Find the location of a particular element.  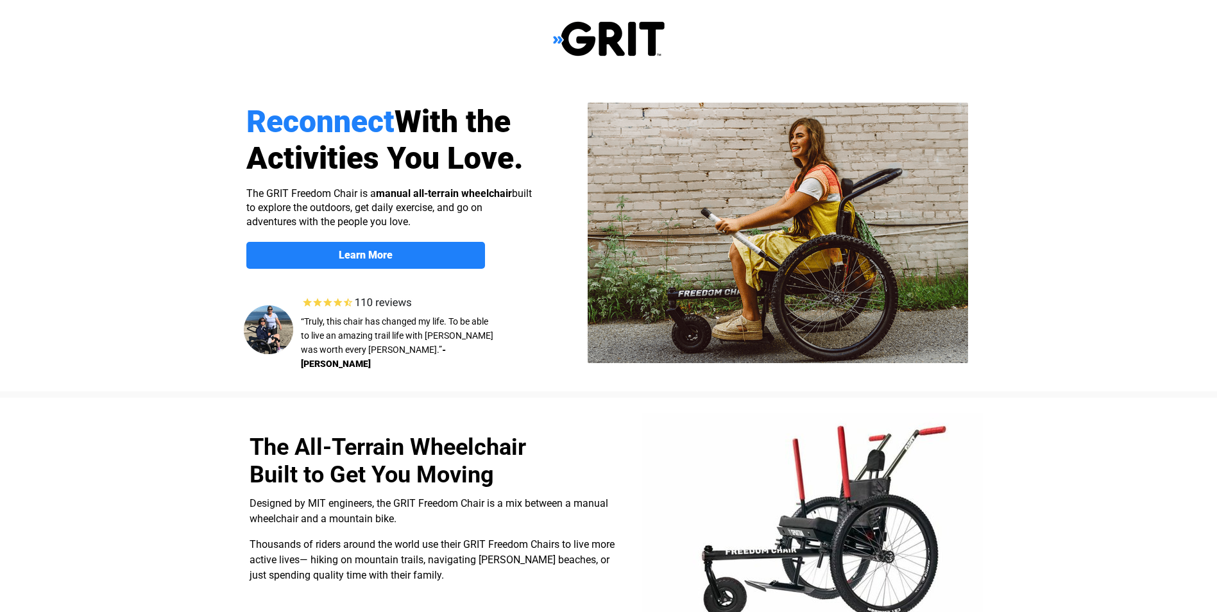

strong: manual all-terrain wheelchair is located at coordinates (444, 193).